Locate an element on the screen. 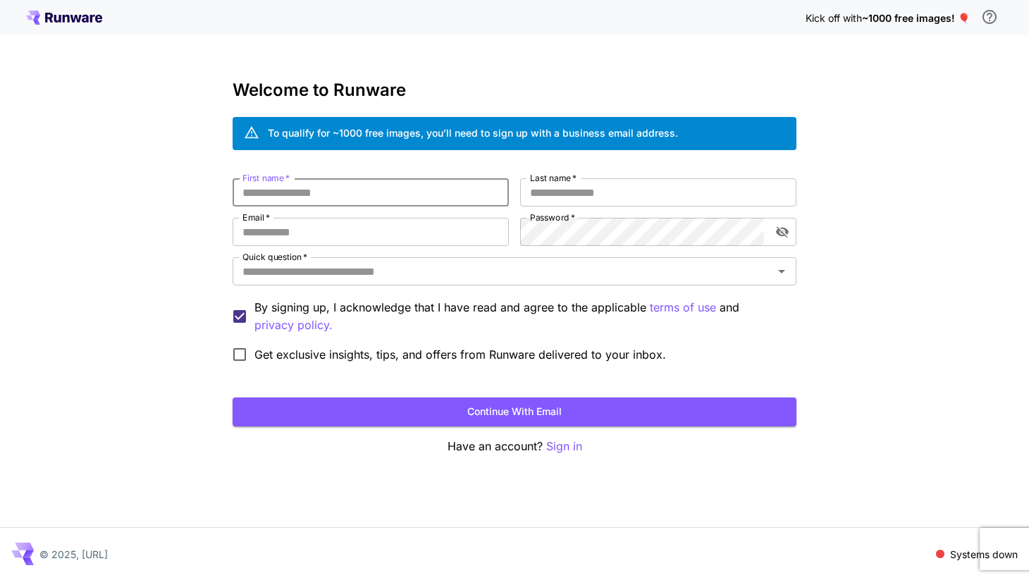 This screenshot has width=1029, height=580. h3: Welcome to Runware is located at coordinates (515, 90).